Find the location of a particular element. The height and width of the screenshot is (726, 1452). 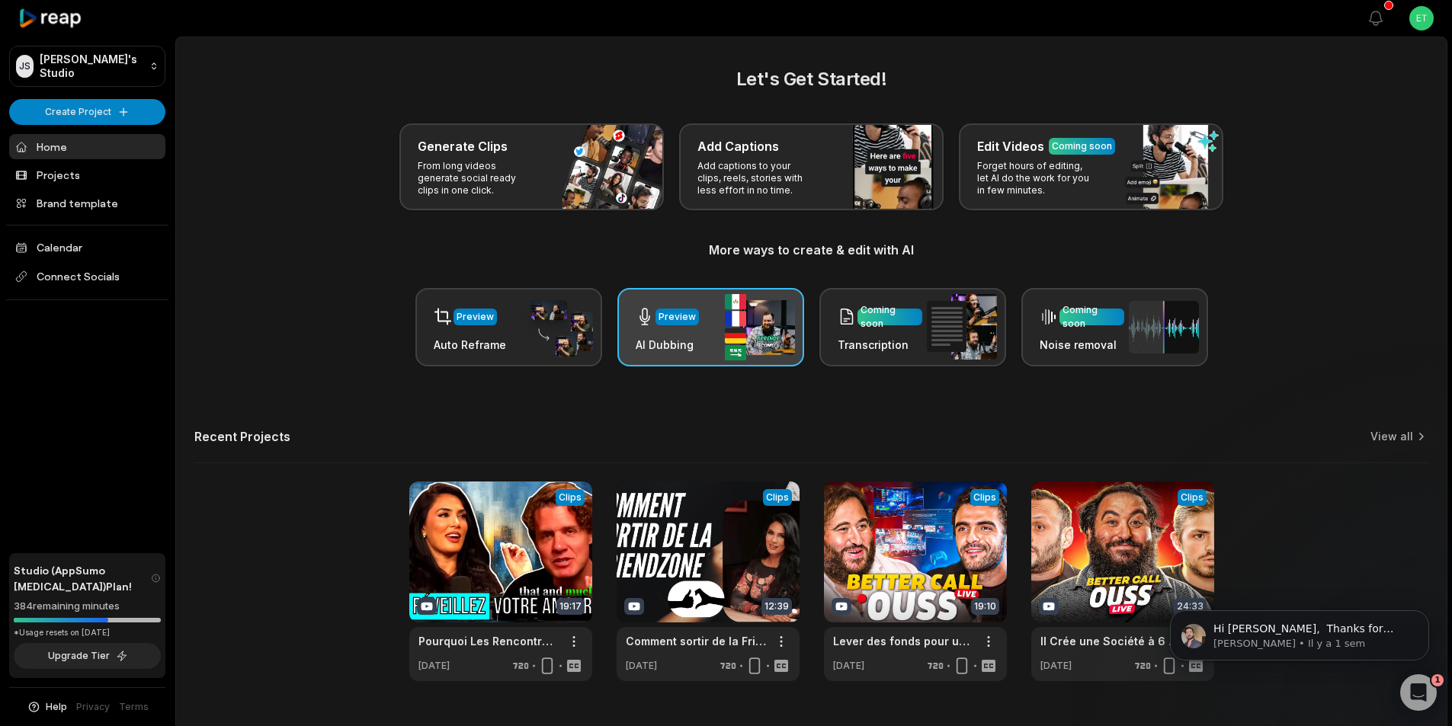

h3: Generate Clips is located at coordinates (463, 146).